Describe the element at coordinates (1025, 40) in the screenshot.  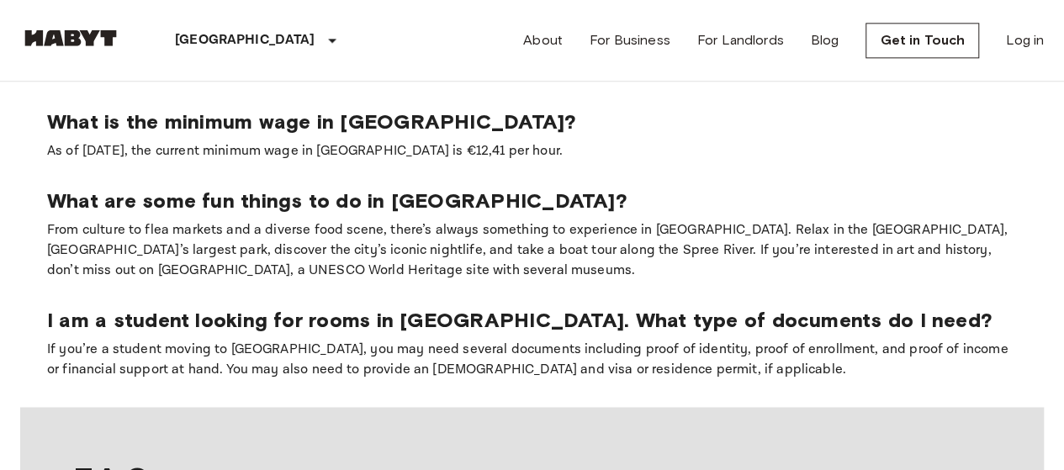
I see `a: Log in` at that location.